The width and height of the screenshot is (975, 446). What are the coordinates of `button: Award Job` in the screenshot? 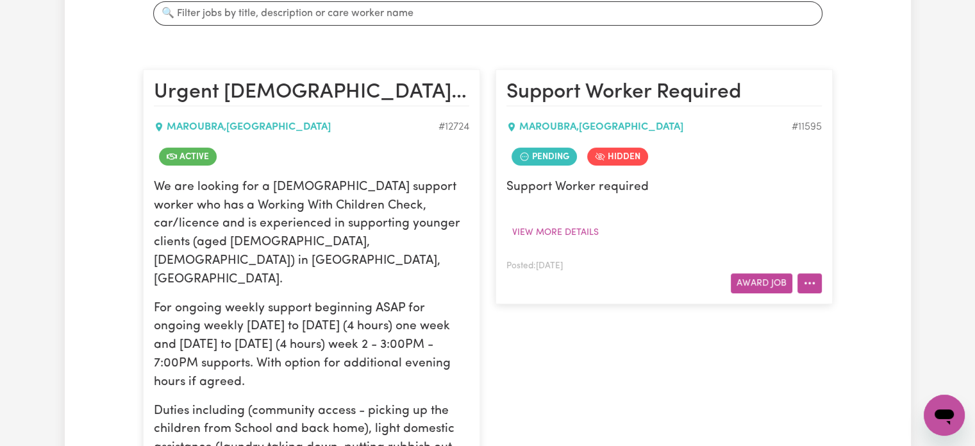 It's located at (762, 283).